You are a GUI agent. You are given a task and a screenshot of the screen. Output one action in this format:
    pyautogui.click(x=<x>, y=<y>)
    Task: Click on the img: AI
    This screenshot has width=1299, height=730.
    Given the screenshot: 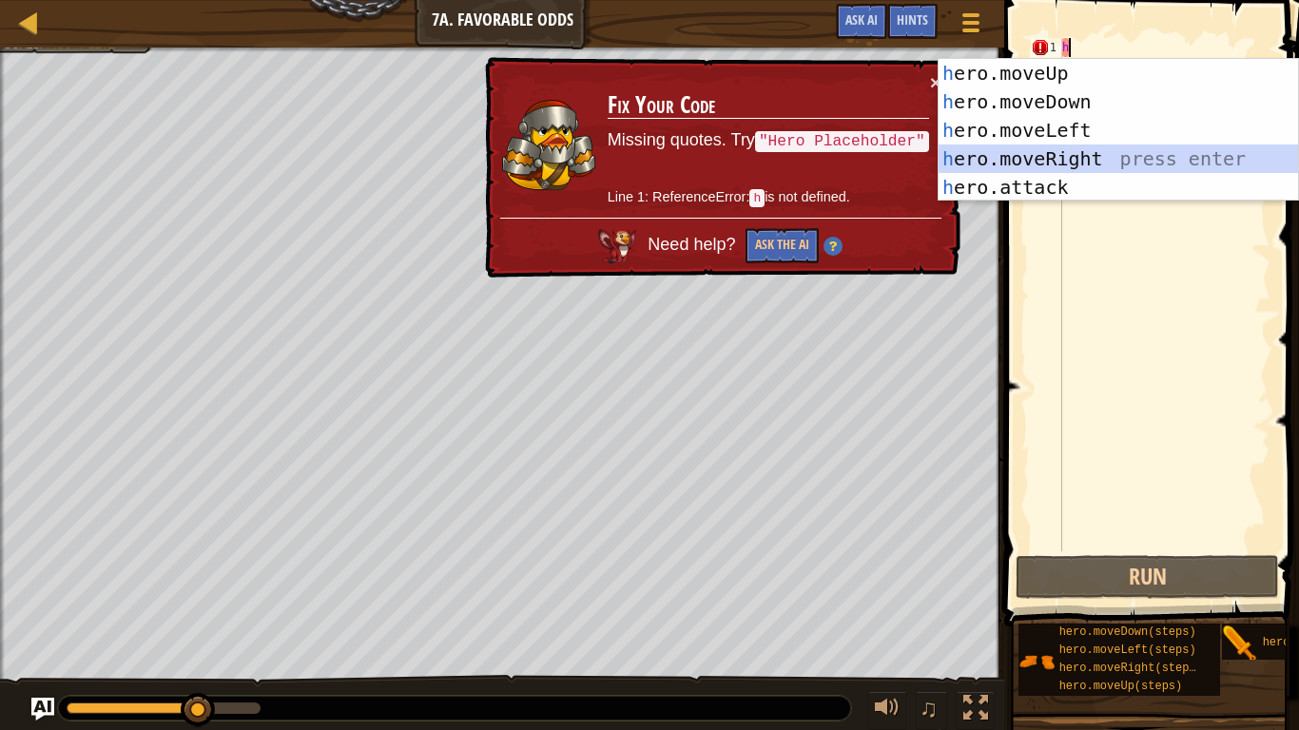 What is the action you would take?
    pyautogui.click(x=617, y=246)
    